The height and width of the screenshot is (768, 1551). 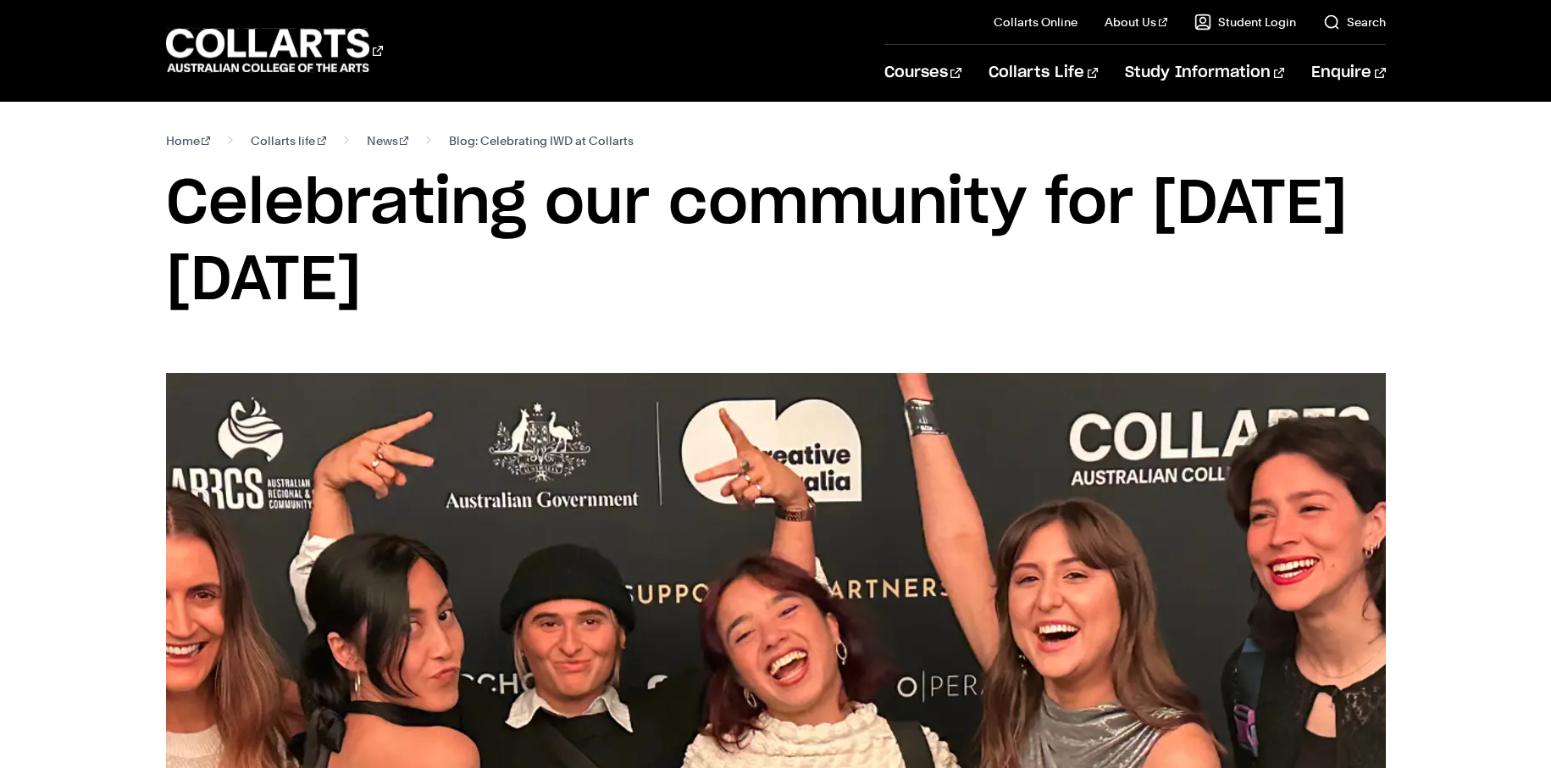 I want to click on a: Home, so click(x=188, y=141).